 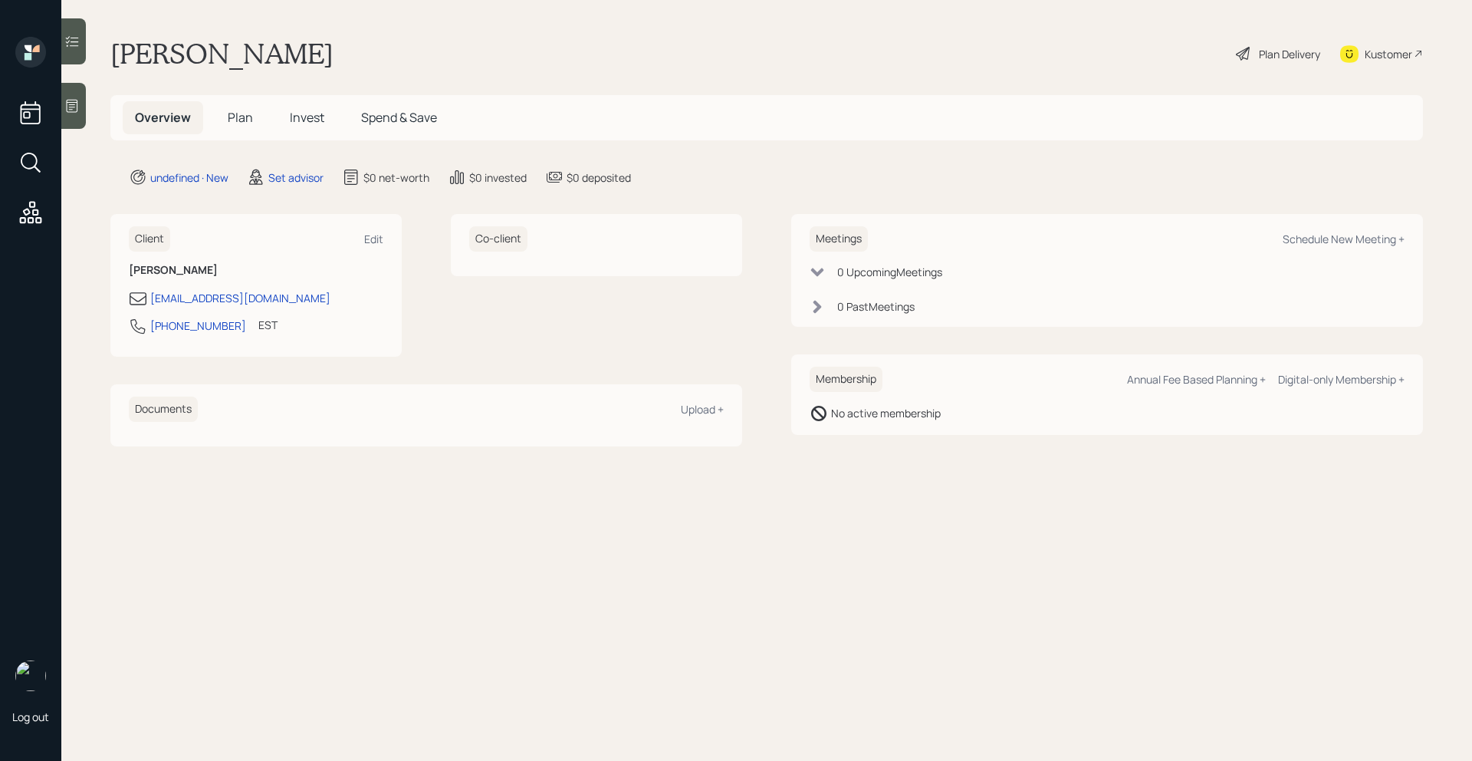 I want to click on div: $0 deposited, so click(x=599, y=177).